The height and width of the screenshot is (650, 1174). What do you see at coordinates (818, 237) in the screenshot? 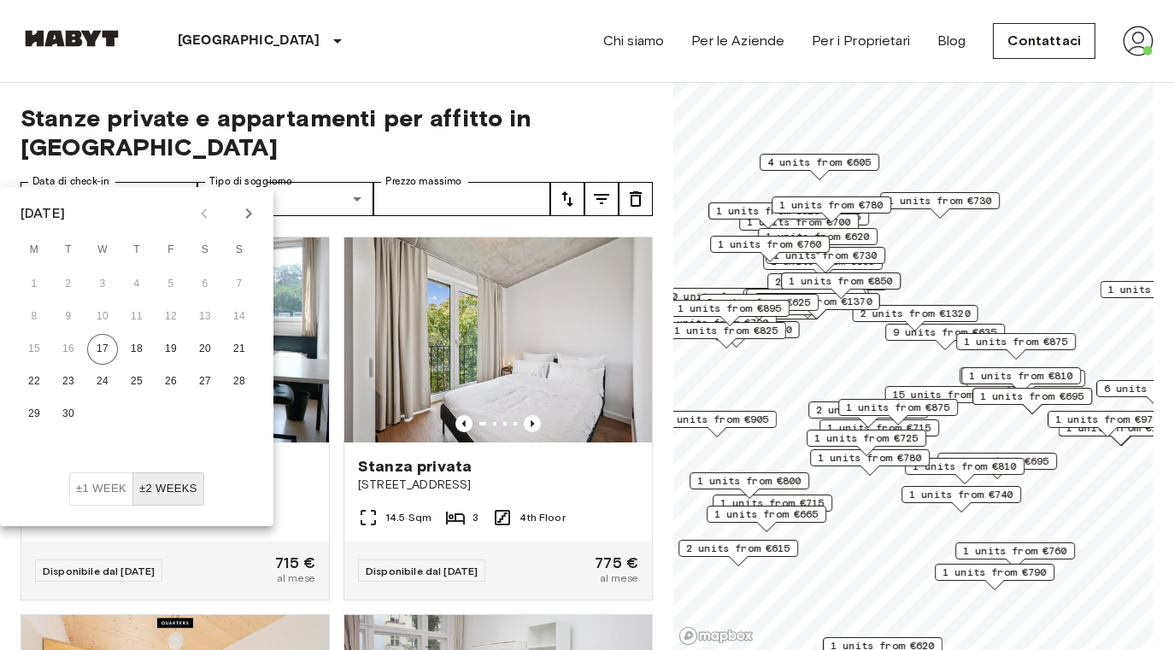
I see `span: 1 units from €620` at bounding box center [818, 237].